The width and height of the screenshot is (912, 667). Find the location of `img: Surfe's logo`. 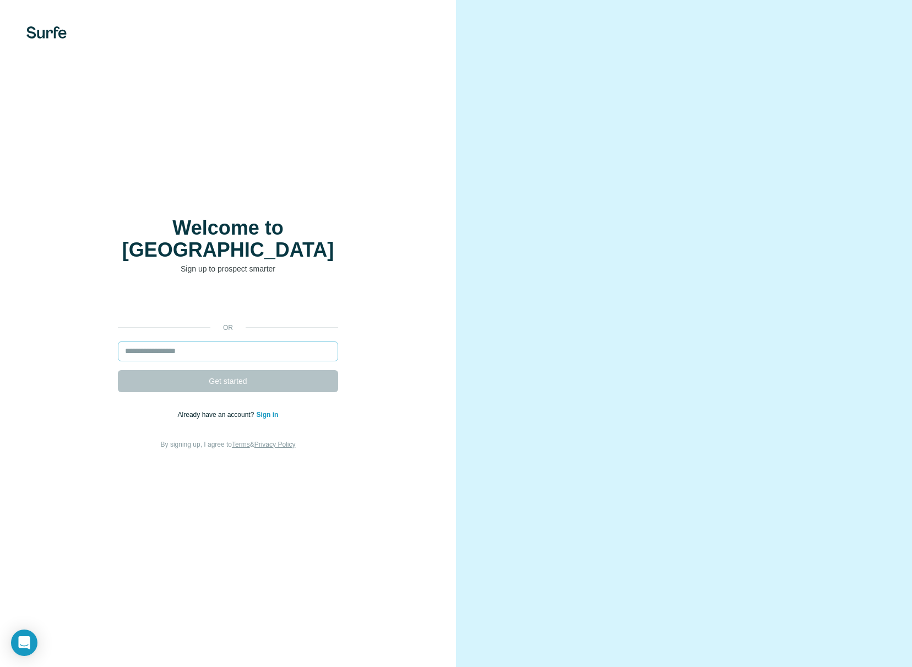

img: Surfe's logo is located at coordinates (46, 32).